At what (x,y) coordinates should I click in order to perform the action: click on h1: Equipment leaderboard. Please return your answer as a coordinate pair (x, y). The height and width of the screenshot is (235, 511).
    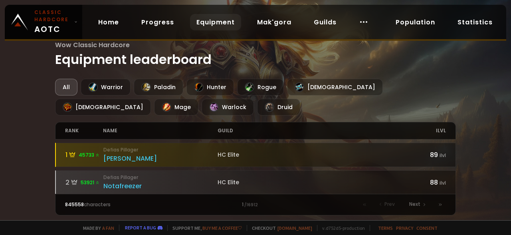
    Looking at the image, I should click on (256, 54).